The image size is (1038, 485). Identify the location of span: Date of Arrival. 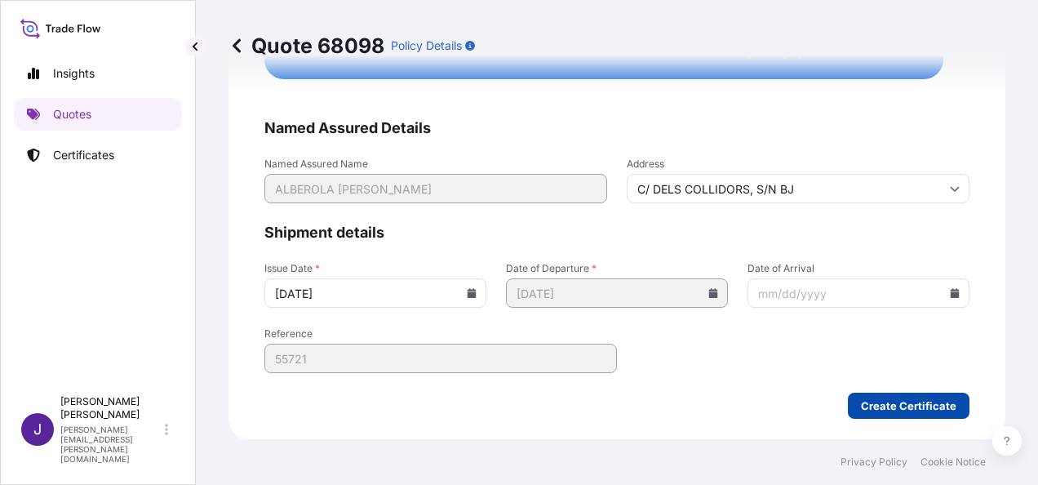
(858, 268).